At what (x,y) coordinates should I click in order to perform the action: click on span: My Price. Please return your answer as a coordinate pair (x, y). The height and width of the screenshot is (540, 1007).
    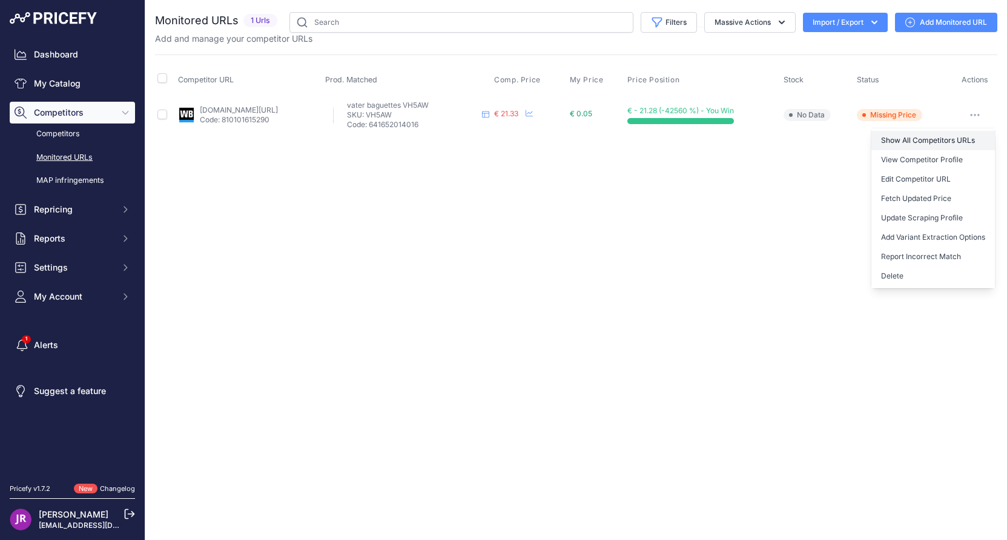
    Looking at the image, I should click on (587, 80).